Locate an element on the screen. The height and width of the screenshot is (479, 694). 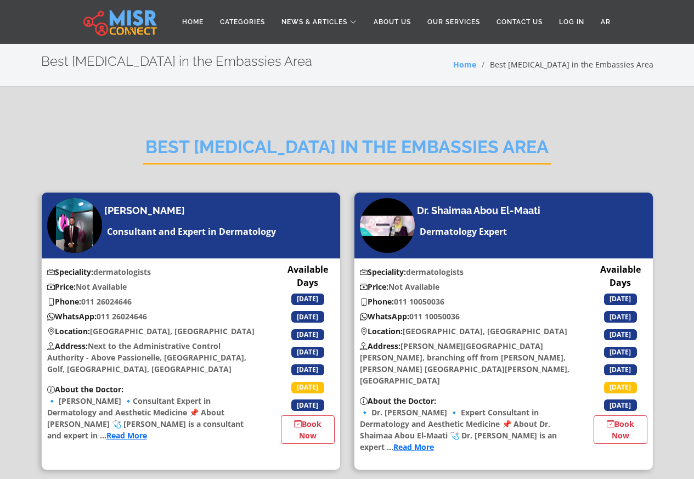
a: Categories is located at coordinates (242, 22).